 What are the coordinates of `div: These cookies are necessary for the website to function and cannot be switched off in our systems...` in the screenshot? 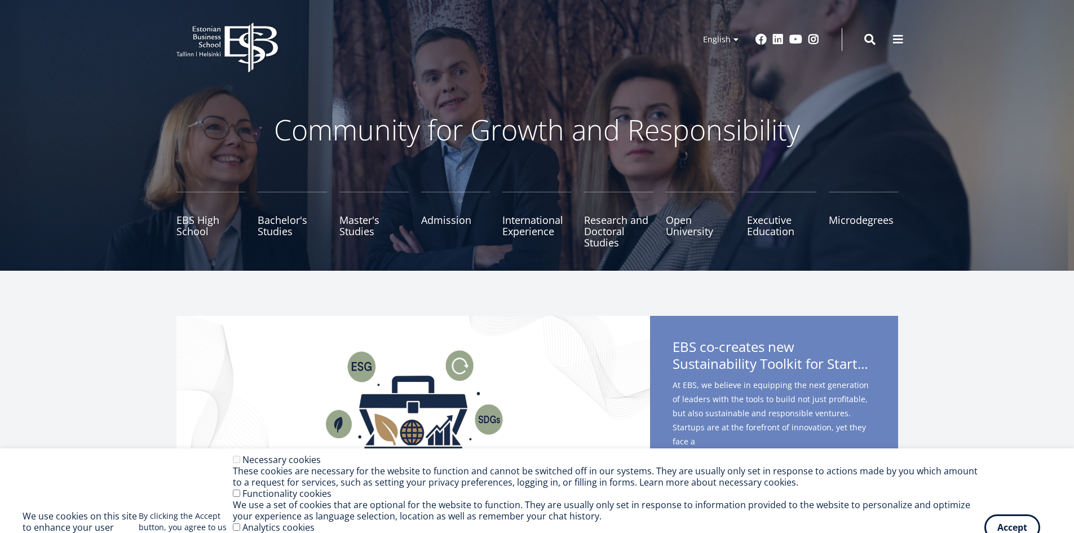 It's located at (608, 476).